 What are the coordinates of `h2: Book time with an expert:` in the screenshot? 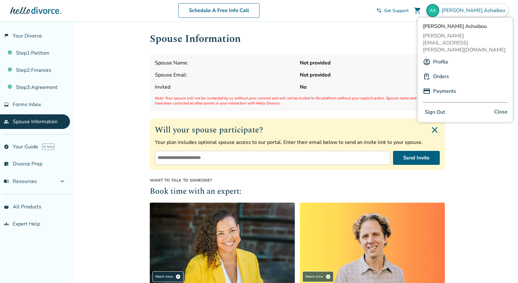 It's located at (297, 192).